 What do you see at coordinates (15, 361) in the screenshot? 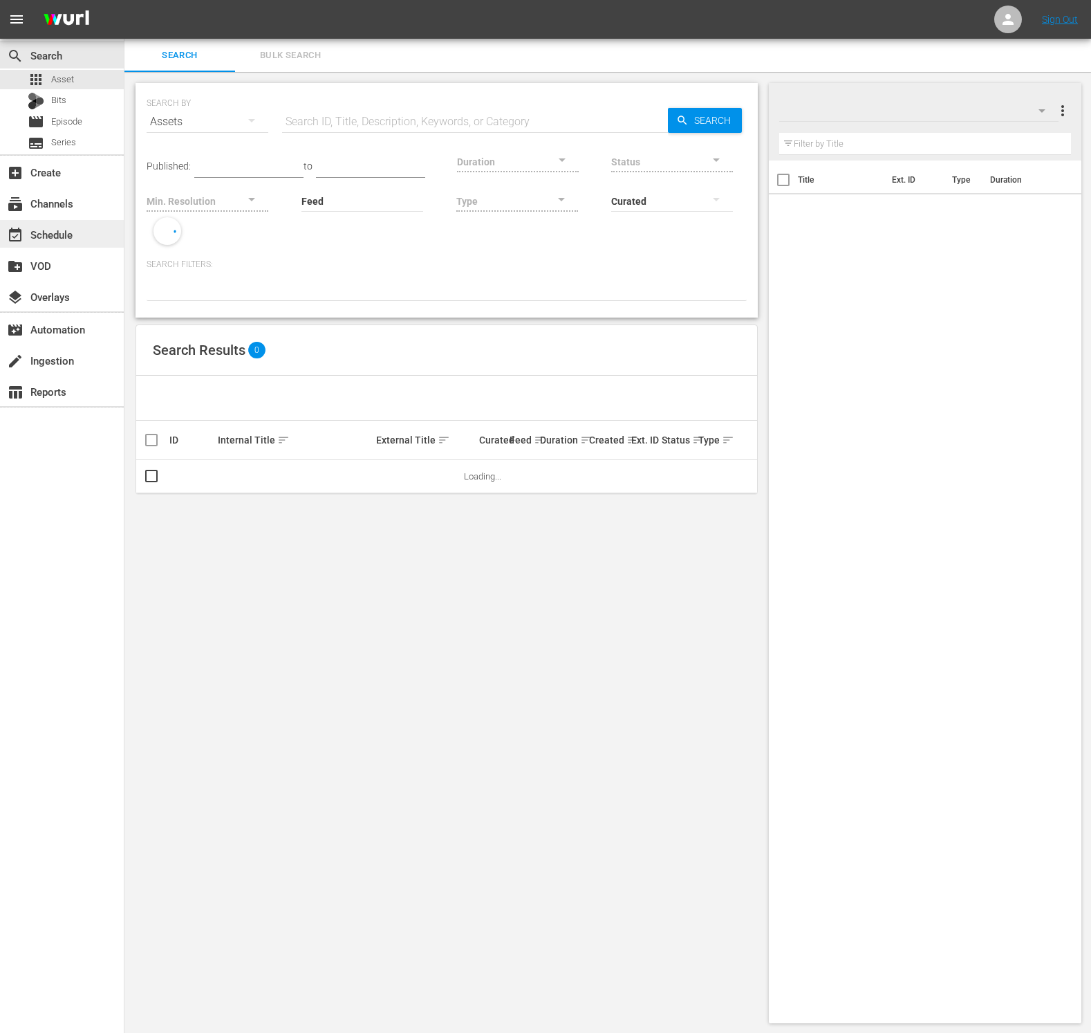
I see `span: Ingestion` at bounding box center [15, 361].